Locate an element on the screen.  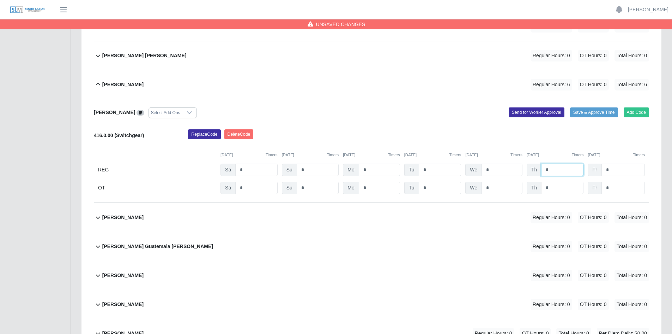
button: Add Code is located at coordinates (637, 112).